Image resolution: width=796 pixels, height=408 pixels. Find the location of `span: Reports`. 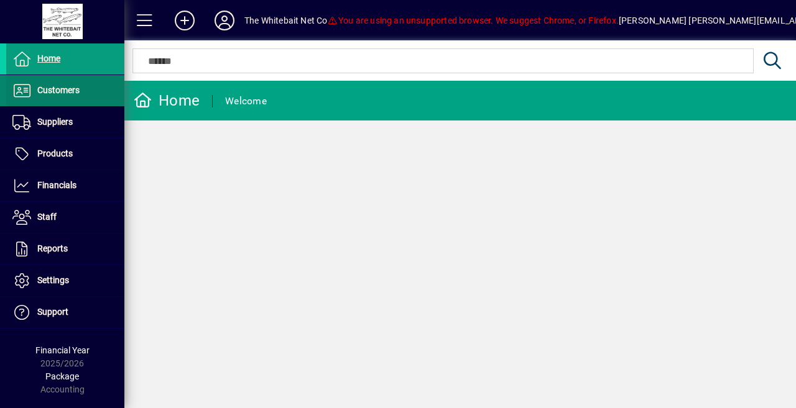

span: Reports is located at coordinates (52, 249).